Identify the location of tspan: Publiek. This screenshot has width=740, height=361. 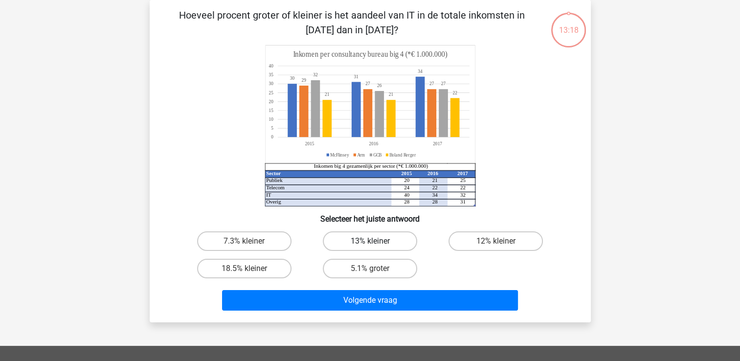
(274, 180).